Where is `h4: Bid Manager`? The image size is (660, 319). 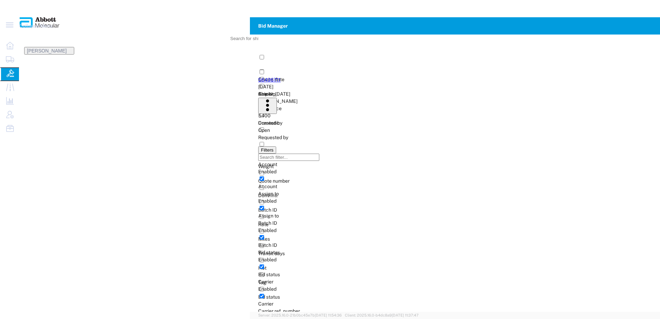 h4: Bid Manager is located at coordinates (273, 26).